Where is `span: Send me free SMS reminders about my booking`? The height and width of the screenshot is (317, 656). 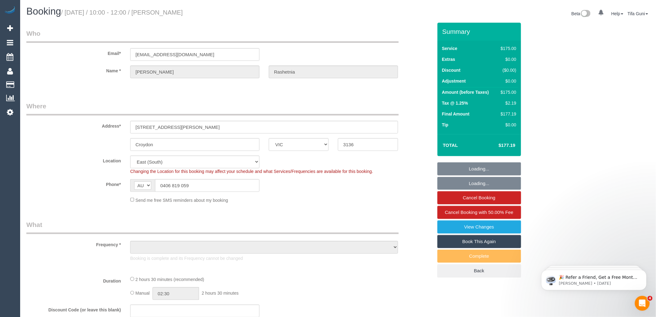
span: Send me free SMS reminders about my booking is located at coordinates (182, 200).